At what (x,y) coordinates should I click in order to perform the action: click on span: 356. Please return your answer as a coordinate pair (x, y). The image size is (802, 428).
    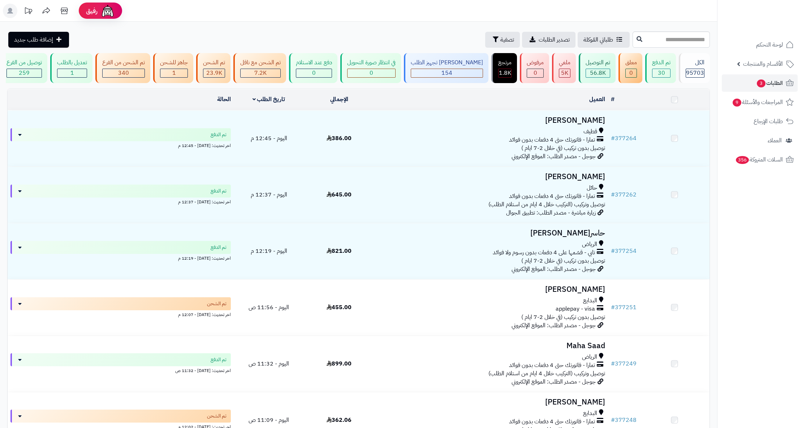
    Looking at the image, I should click on (743, 160).